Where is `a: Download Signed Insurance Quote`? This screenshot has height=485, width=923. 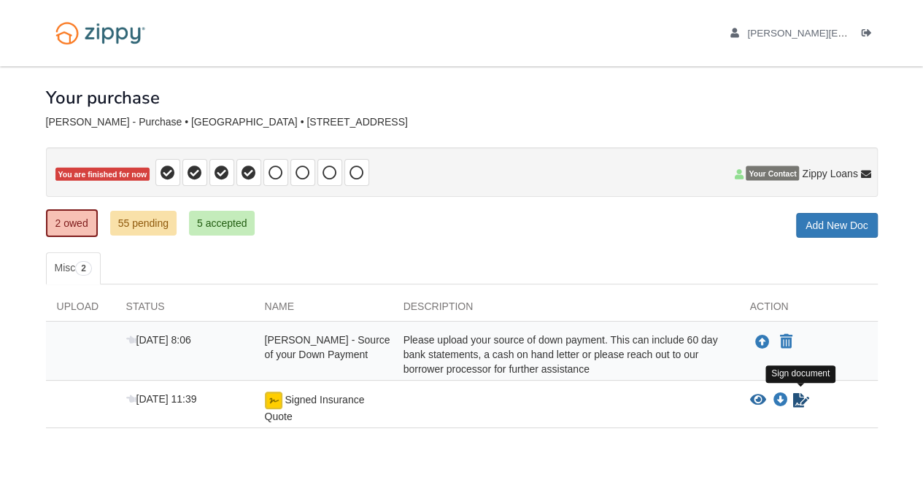 a: Download Signed Insurance Quote is located at coordinates (781, 401).